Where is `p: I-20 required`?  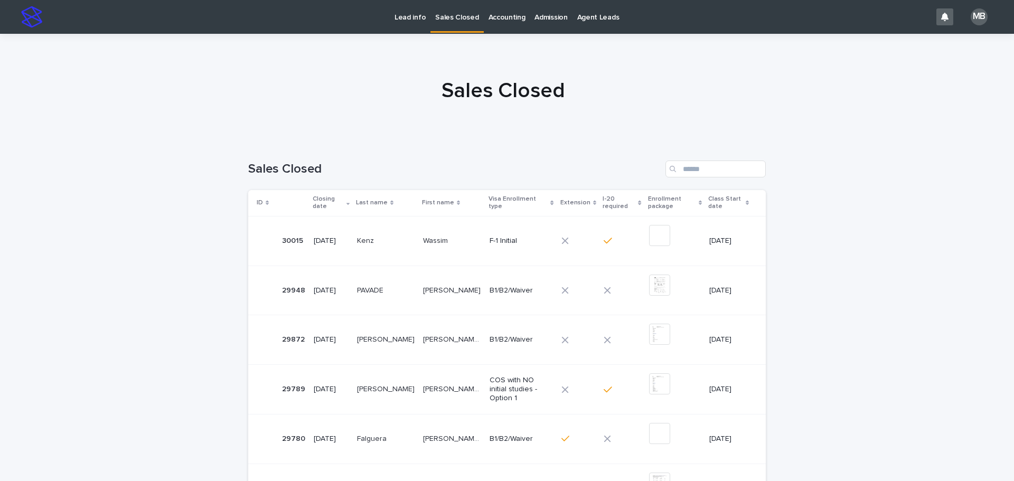
p: I-20 required is located at coordinates (619, 203).